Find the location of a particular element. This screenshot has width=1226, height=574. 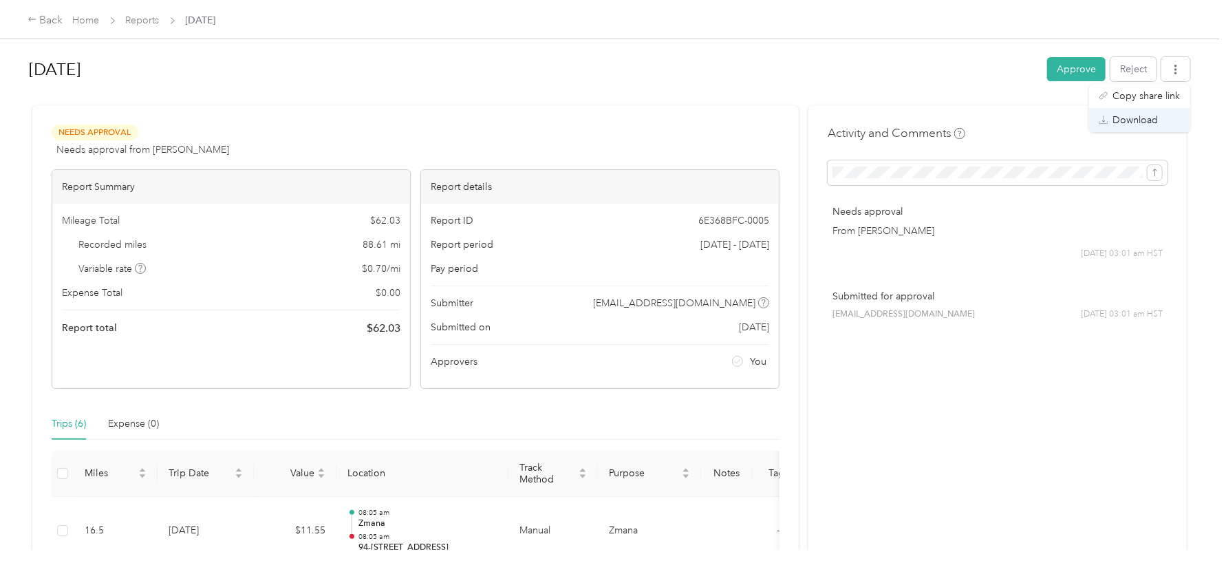

span: Copy share link is located at coordinates (1147, 96).